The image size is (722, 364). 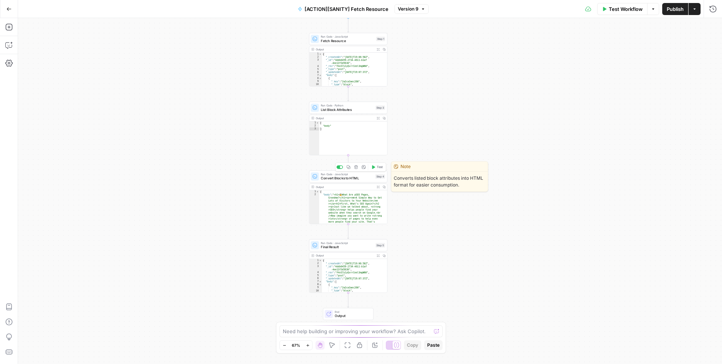 I want to click on button: Test, so click(x=377, y=167).